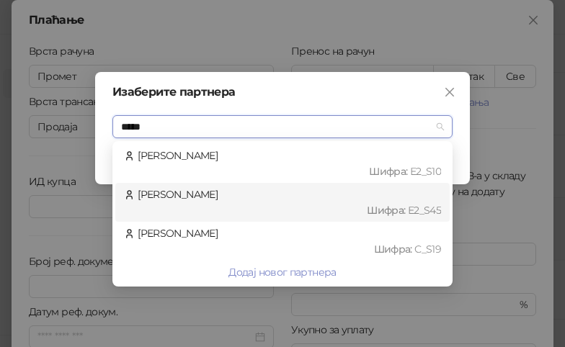 This screenshot has width=565, height=347. Describe the element at coordinates (282, 272) in the screenshot. I see `button: Додај новог партнера` at that location.